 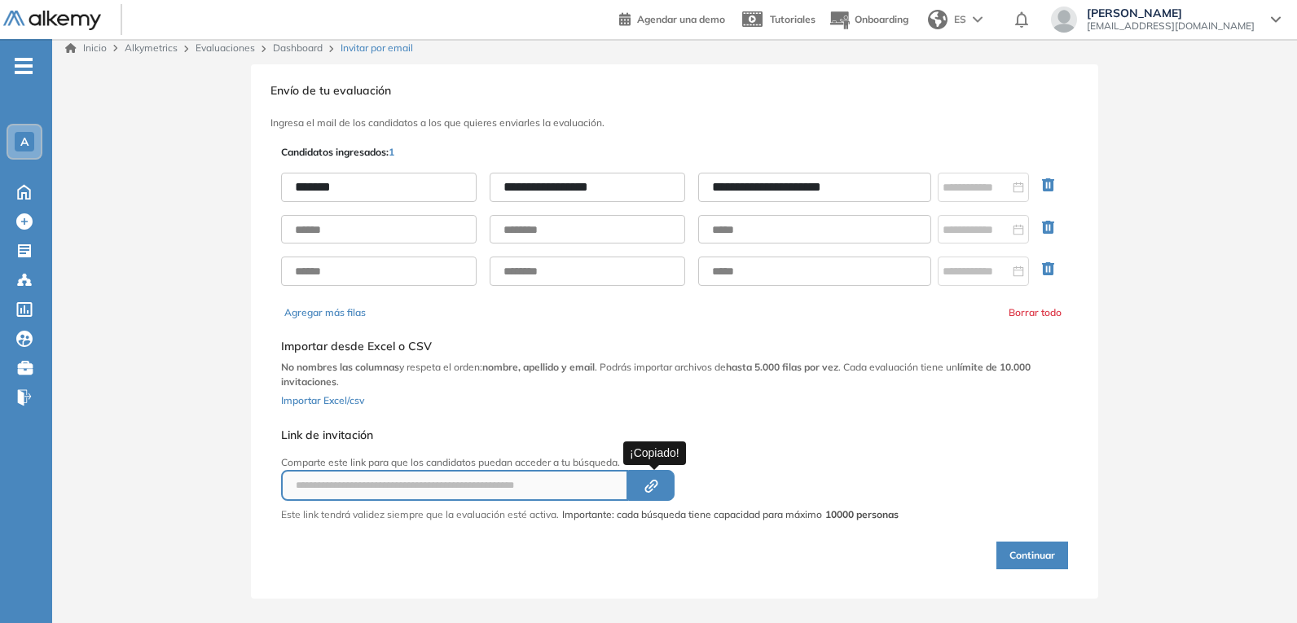 I want to click on a: Inicio, so click(x=86, y=48).